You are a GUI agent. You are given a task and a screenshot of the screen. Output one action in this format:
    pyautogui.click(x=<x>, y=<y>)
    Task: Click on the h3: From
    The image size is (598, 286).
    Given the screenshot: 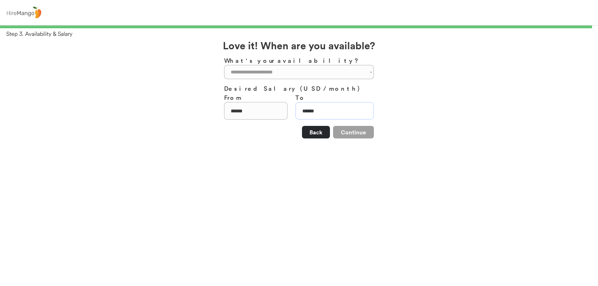 What is the action you would take?
    pyautogui.click(x=256, y=97)
    